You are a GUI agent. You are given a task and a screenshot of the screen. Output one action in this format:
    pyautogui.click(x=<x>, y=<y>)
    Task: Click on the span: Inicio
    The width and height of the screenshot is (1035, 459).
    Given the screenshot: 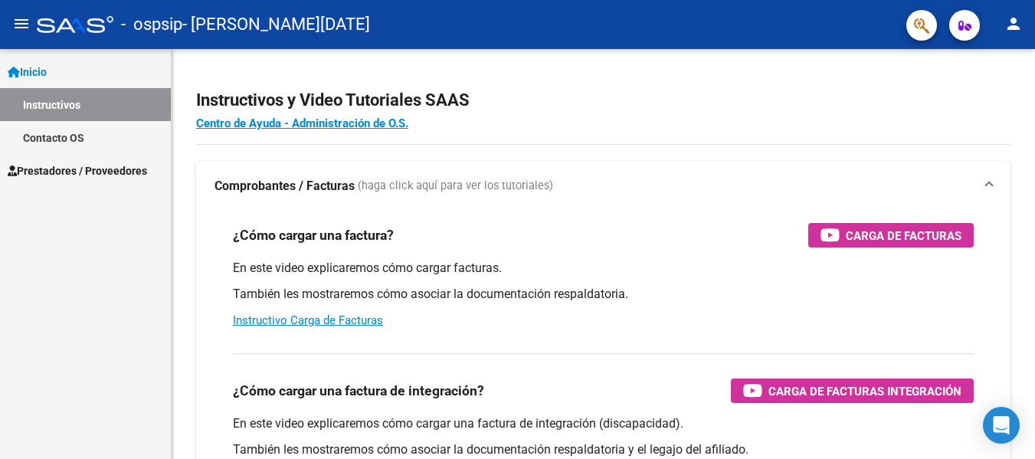 What is the action you would take?
    pyautogui.click(x=27, y=72)
    